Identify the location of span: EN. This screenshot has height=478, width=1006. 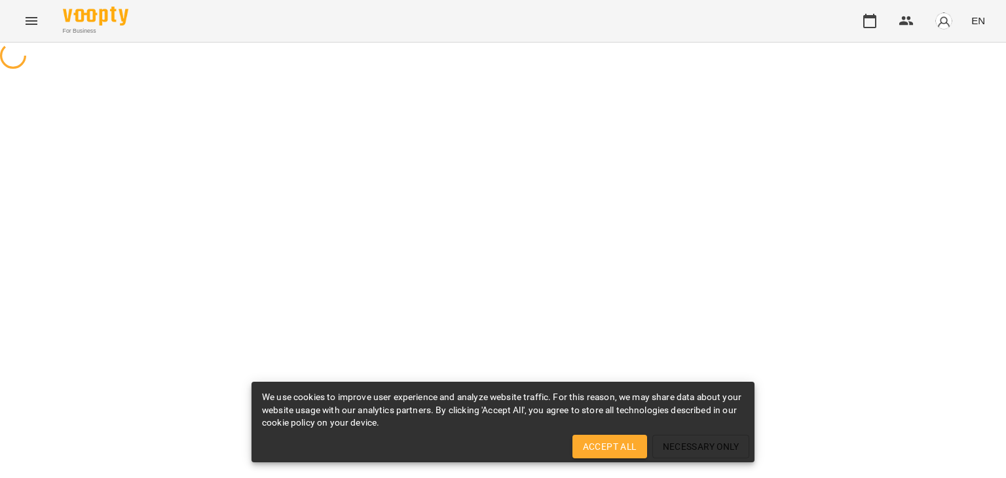
(978, 20).